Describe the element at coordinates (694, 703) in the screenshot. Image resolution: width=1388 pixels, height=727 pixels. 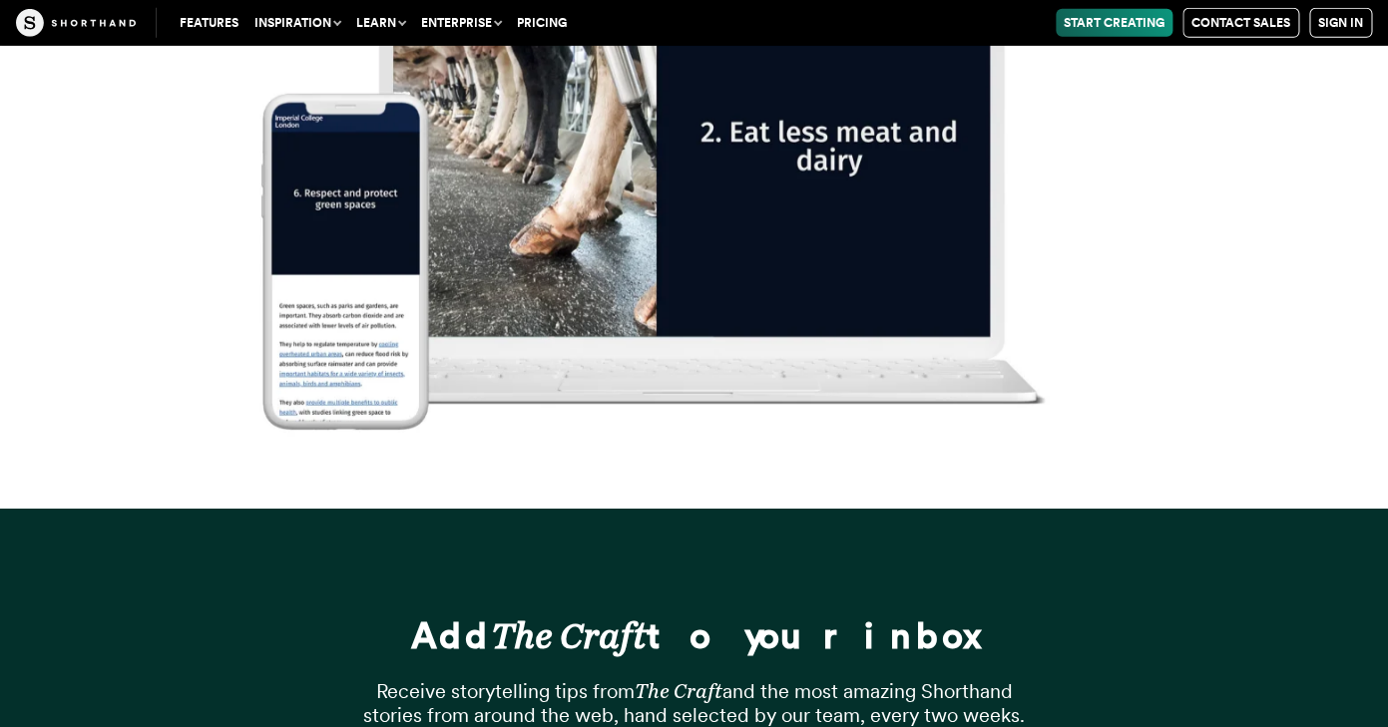
I see `p: Receive storytelling tips from and the most amazing Shorthand stories from around the web, hand s...` at that location.